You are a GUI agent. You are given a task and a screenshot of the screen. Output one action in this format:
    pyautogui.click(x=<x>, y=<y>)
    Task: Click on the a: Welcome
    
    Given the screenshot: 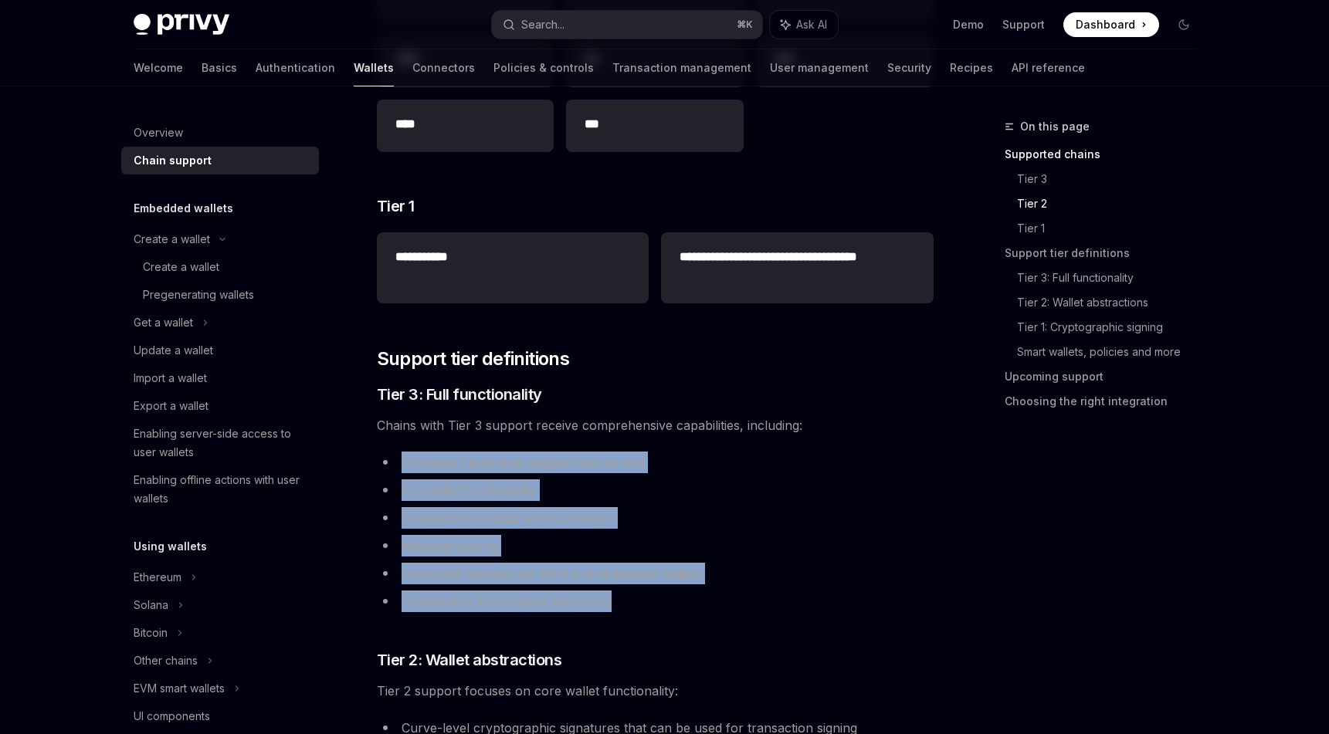 What is the action you would take?
    pyautogui.click(x=158, y=68)
    